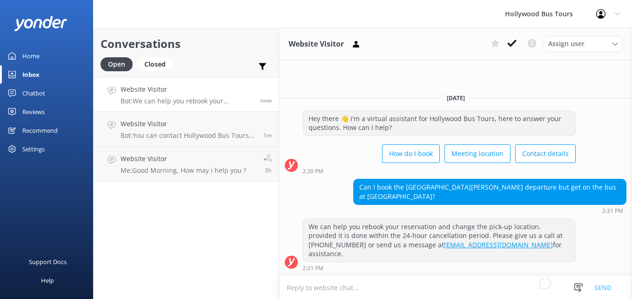 The image size is (632, 299). What do you see at coordinates (40, 23) in the screenshot?
I see `img: yonder-white-logo.png` at bounding box center [40, 23].